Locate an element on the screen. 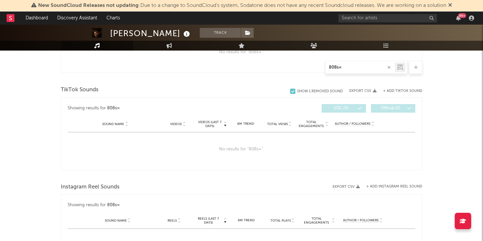 The height and width of the screenshot is (241, 483). button: Track is located at coordinates (220, 33).